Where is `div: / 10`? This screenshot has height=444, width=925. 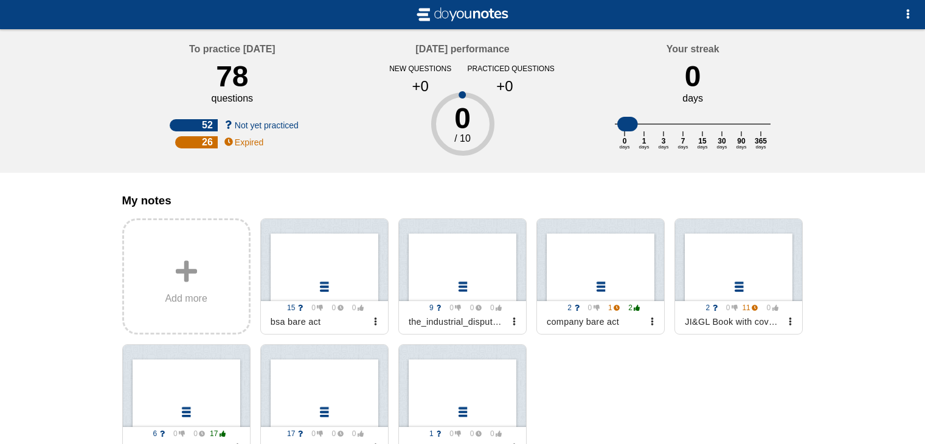
div: / 10 is located at coordinates (462, 139).